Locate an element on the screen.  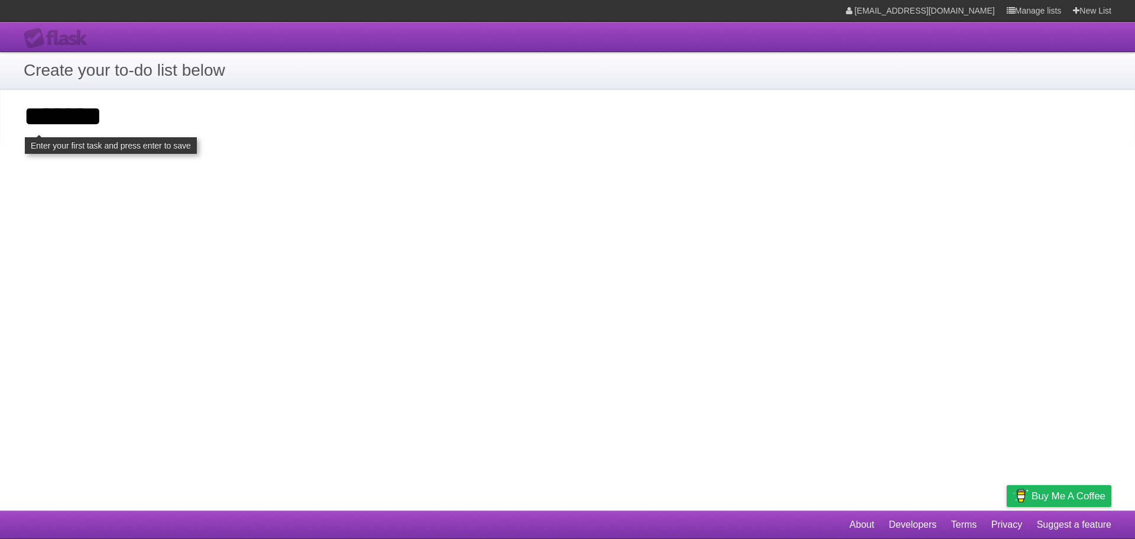
span: Buy me a coffee is located at coordinates (1069, 496).